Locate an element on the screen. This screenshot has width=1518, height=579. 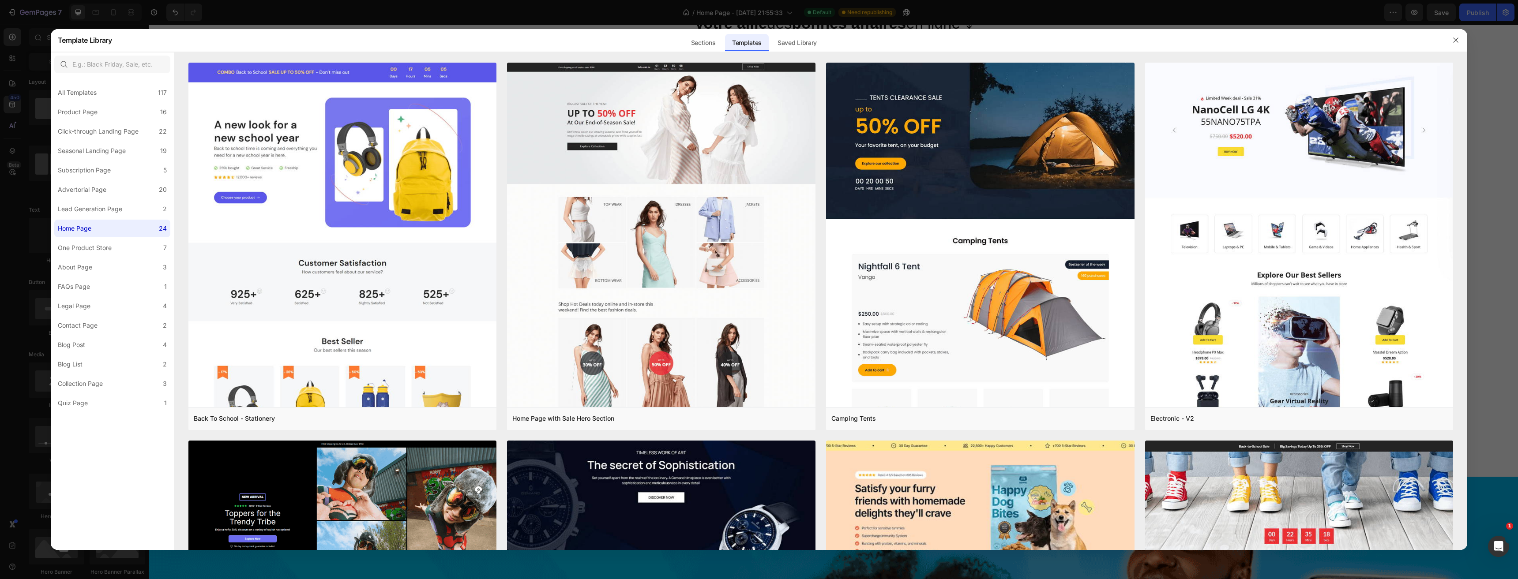
div: Advertorial Page is located at coordinates (82, 190).